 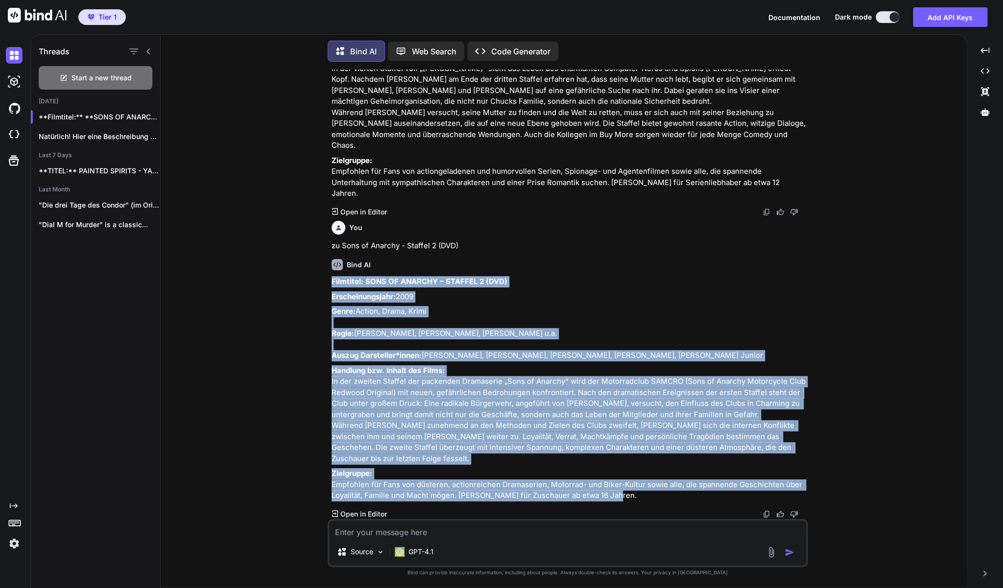 I want to click on strong: Erscheinungsjahr:, so click(x=363, y=296).